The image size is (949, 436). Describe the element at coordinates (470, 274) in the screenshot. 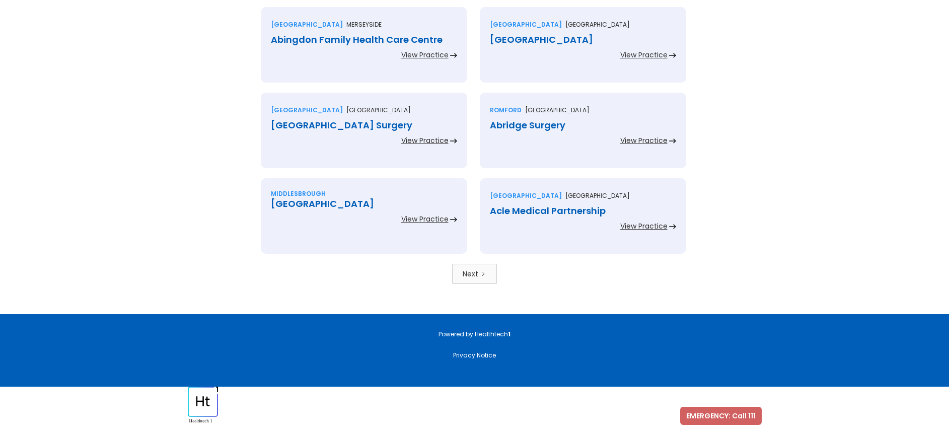

I see `div: Next` at that location.